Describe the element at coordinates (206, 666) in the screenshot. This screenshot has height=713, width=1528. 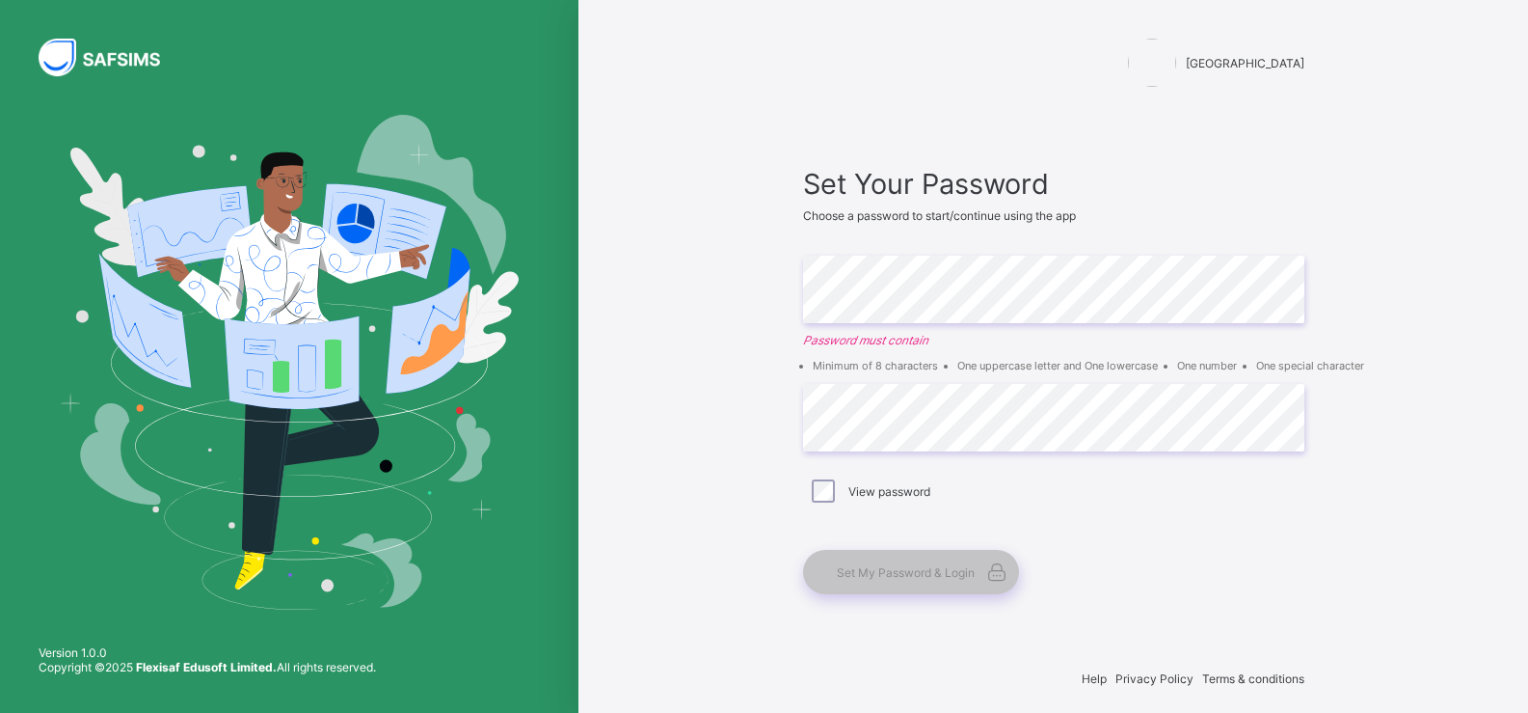
I see `strong: Flexisaf Edusoft Limited.` at that location.